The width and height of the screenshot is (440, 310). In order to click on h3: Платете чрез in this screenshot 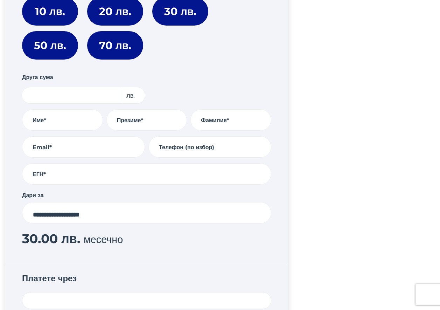, I will do `click(147, 280)`.